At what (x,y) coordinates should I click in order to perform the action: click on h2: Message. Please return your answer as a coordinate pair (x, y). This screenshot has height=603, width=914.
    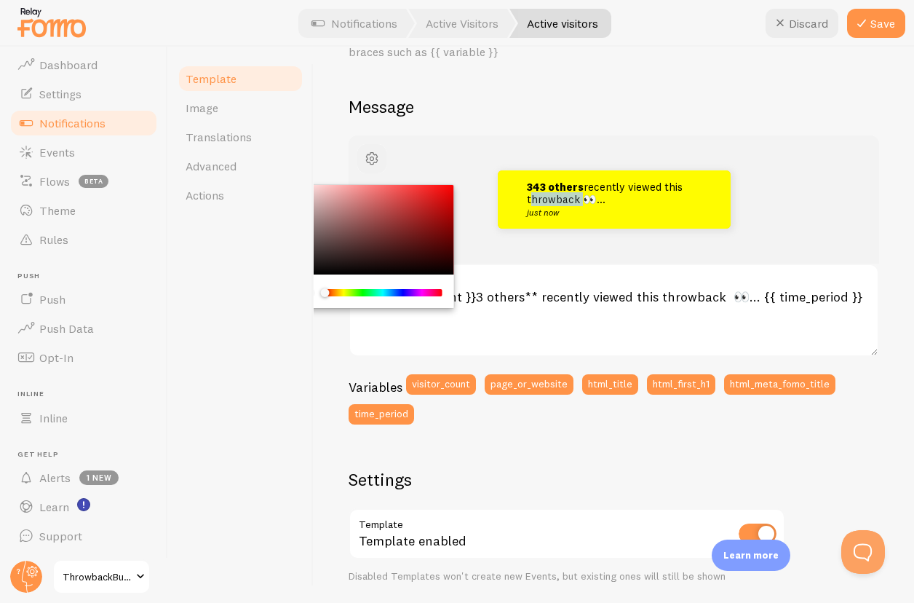
    Looking at the image, I should click on (613, 106).